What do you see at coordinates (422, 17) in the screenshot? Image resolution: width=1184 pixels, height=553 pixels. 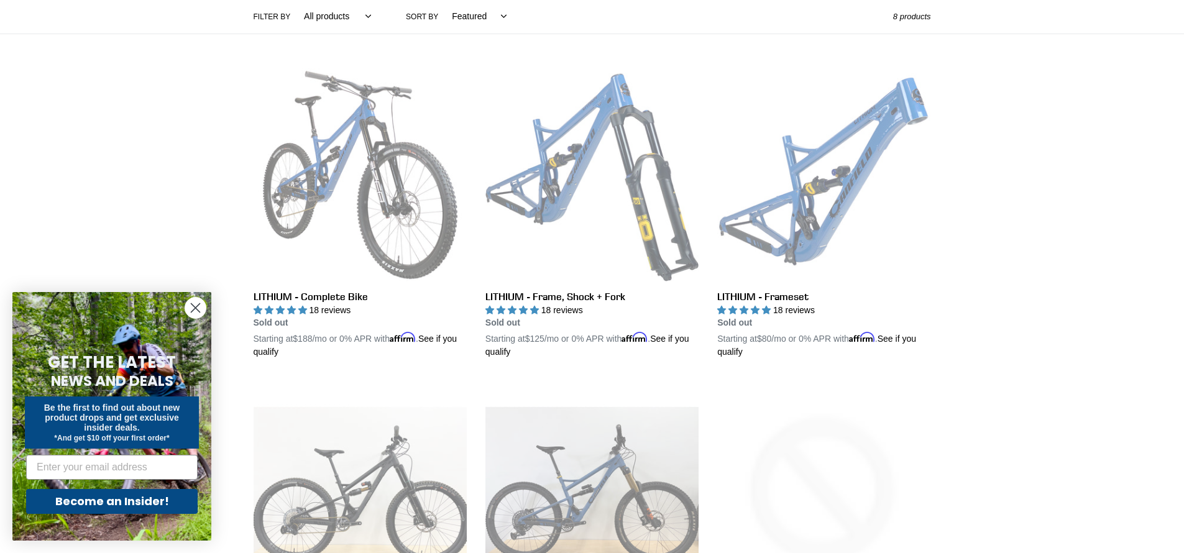 I see `label: Sort by` at bounding box center [422, 17].